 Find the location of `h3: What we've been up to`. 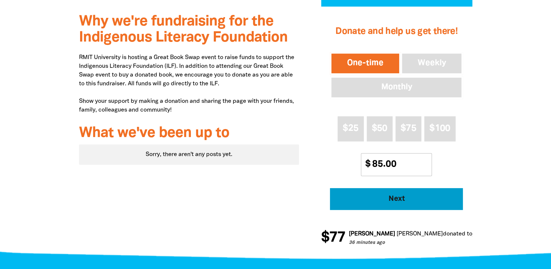

h3: What we've been up to is located at coordinates (189, 133).